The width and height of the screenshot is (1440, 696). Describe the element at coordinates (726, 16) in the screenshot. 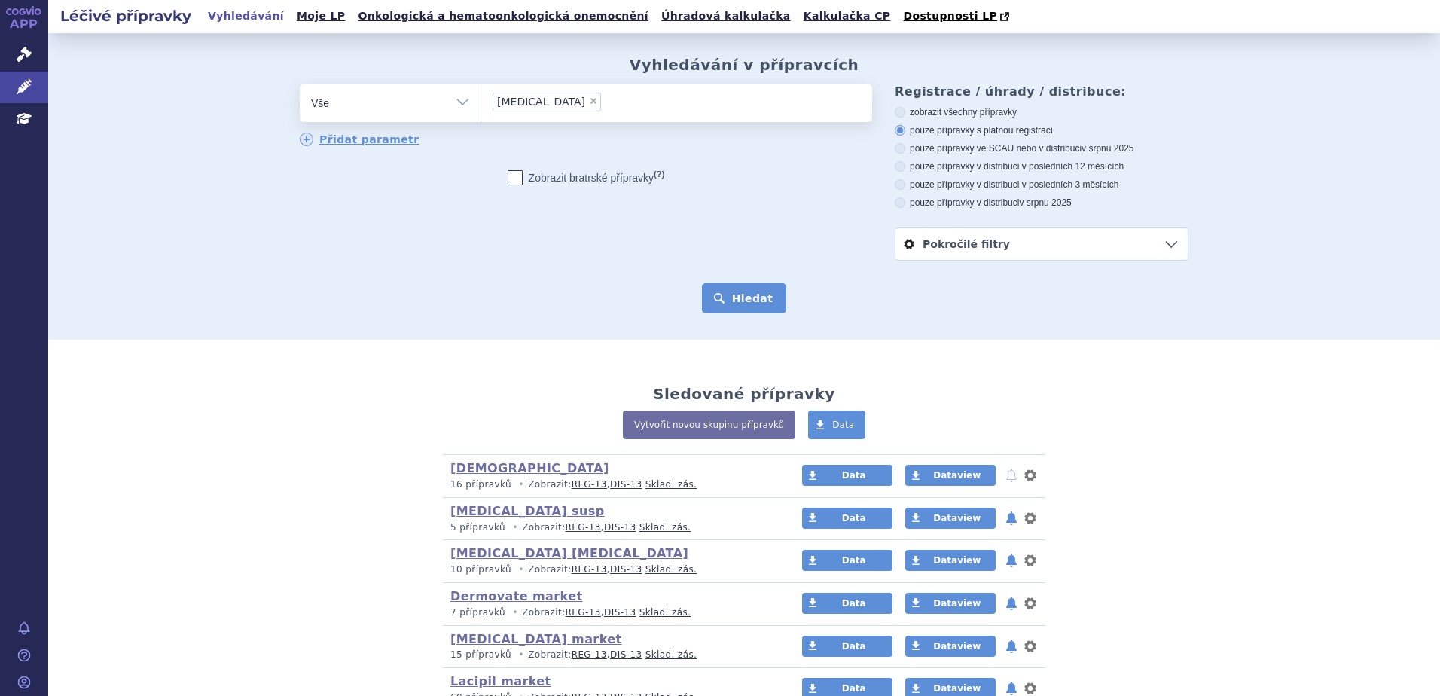

I see `a: Úhradová kalkulačka` at that location.